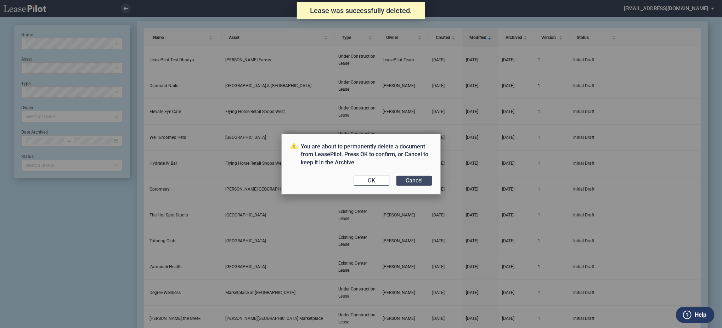 The width and height of the screenshot is (722, 328). Describe the element at coordinates (701, 315) in the screenshot. I see `label: Help` at that location.